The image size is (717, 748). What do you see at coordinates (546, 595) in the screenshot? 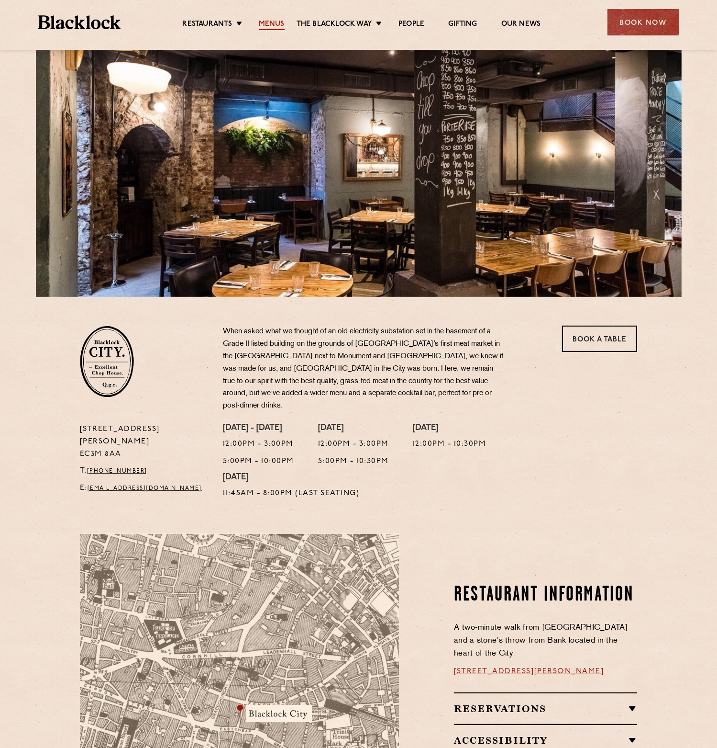
I see `h2: Restaurant Information` at bounding box center [546, 595].